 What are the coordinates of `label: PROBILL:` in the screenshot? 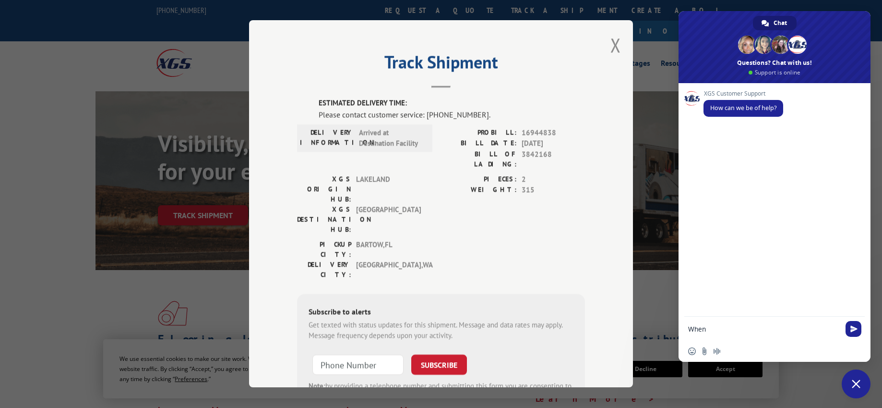 It's located at (479, 133).